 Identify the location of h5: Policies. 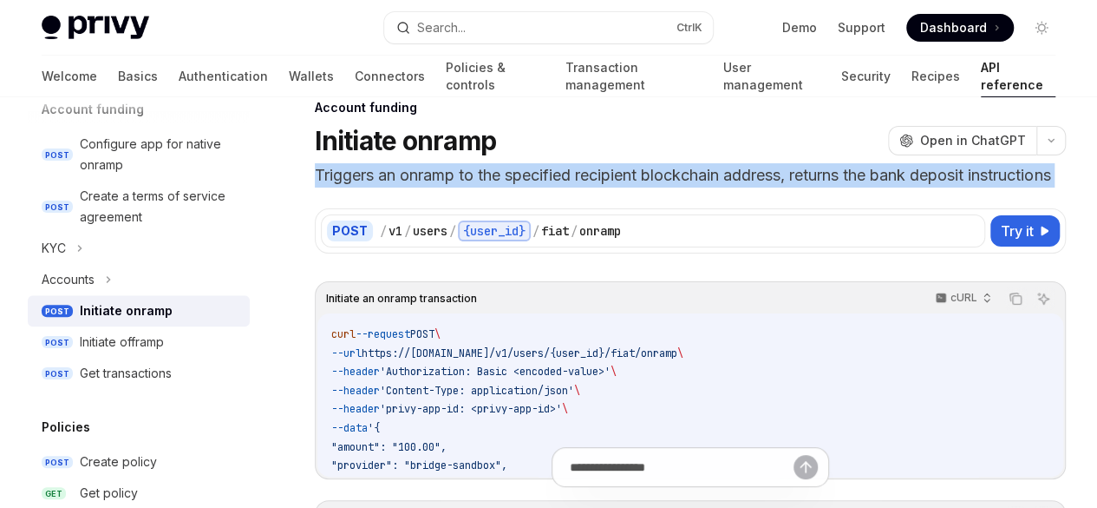
(66, 427).